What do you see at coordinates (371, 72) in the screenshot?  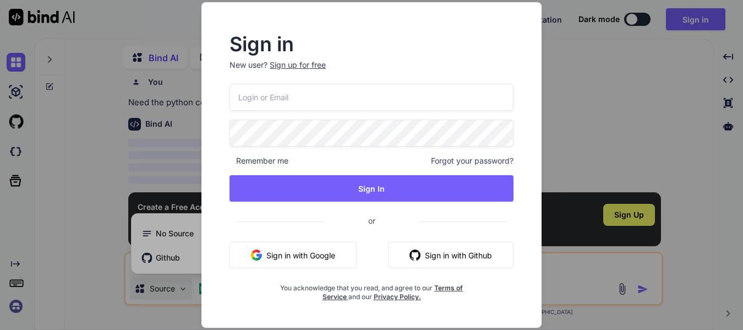 I see `p: New user?` at bounding box center [371, 72].